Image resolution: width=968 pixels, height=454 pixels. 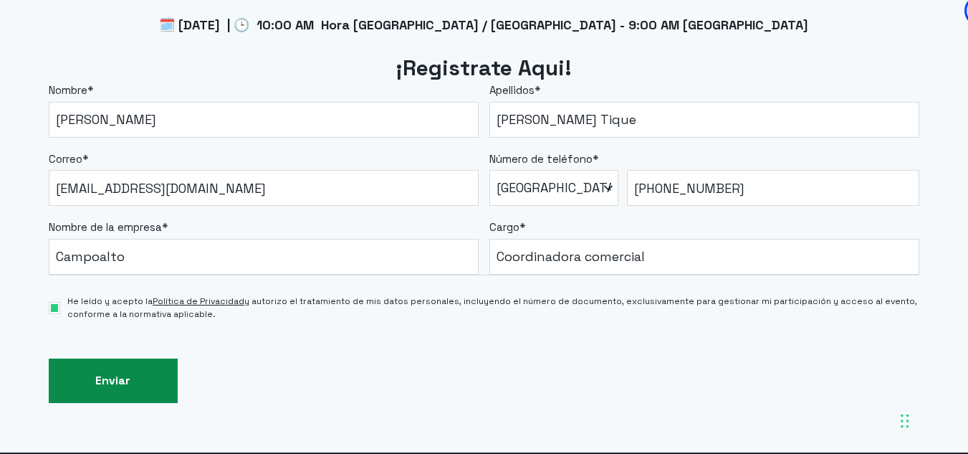 What do you see at coordinates (504, 226) in the screenshot?
I see `span: Cargo` at bounding box center [504, 226].